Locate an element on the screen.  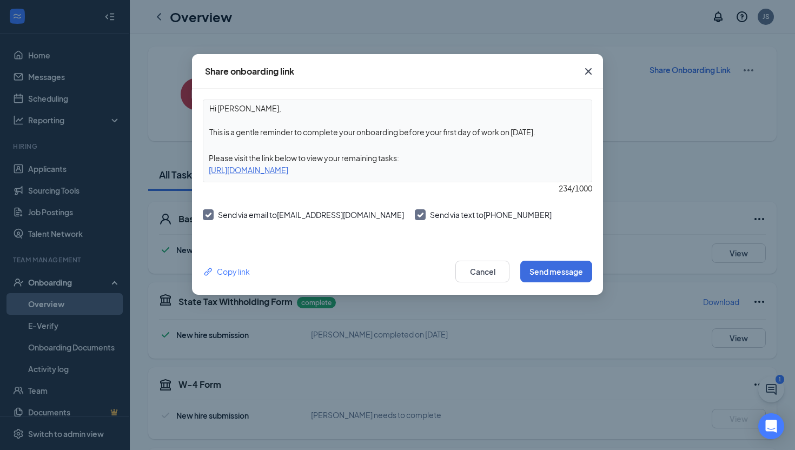
div: Share onboarding link is located at coordinates (249, 71).